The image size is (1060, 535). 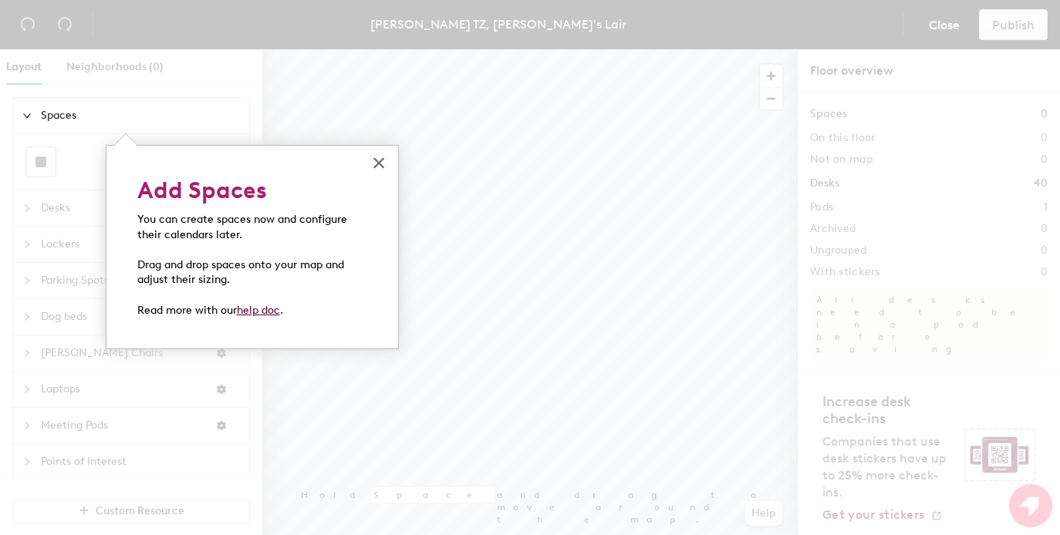 I want to click on span: Spaces, so click(x=140, y=116).